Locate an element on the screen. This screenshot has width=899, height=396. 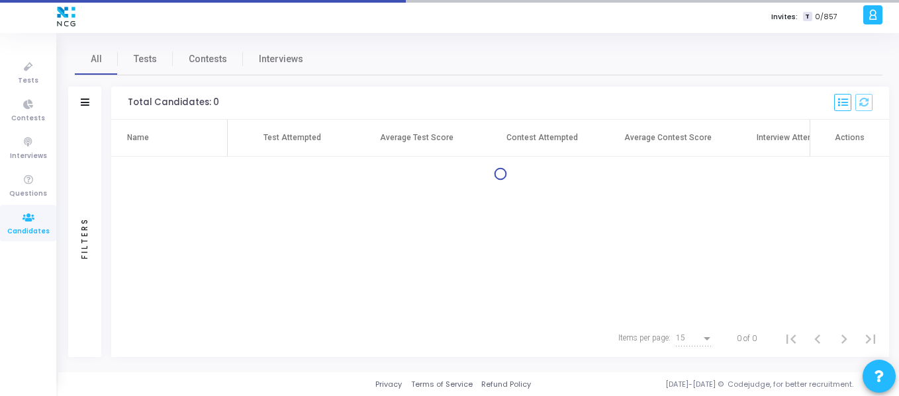
button: Next page is located at coordinates (844, 339).